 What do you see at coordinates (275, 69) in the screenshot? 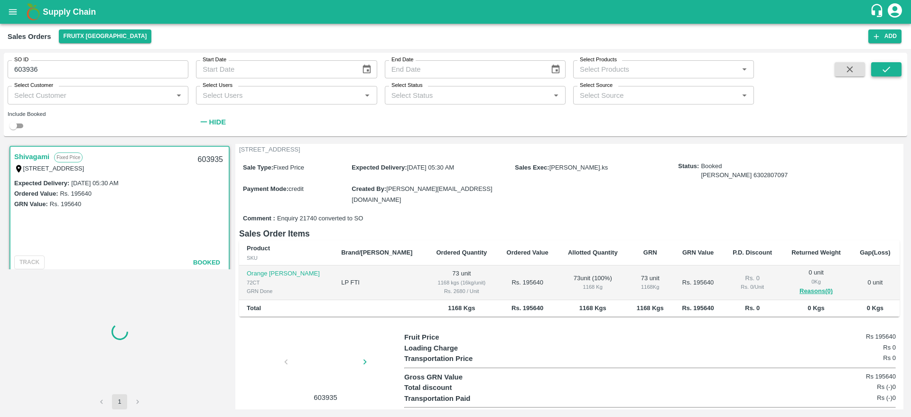
I see `input: Start Date` at bounding box center [275, 69].